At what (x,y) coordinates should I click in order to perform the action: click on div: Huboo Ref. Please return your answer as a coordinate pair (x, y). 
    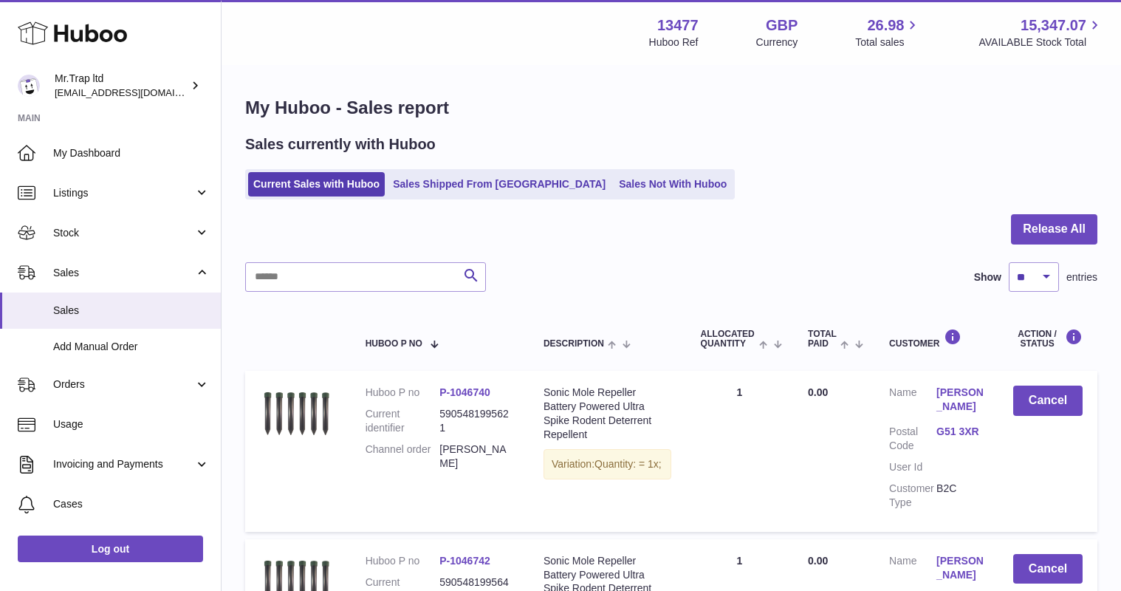
    Looking at the image, I should click on (674, 42).